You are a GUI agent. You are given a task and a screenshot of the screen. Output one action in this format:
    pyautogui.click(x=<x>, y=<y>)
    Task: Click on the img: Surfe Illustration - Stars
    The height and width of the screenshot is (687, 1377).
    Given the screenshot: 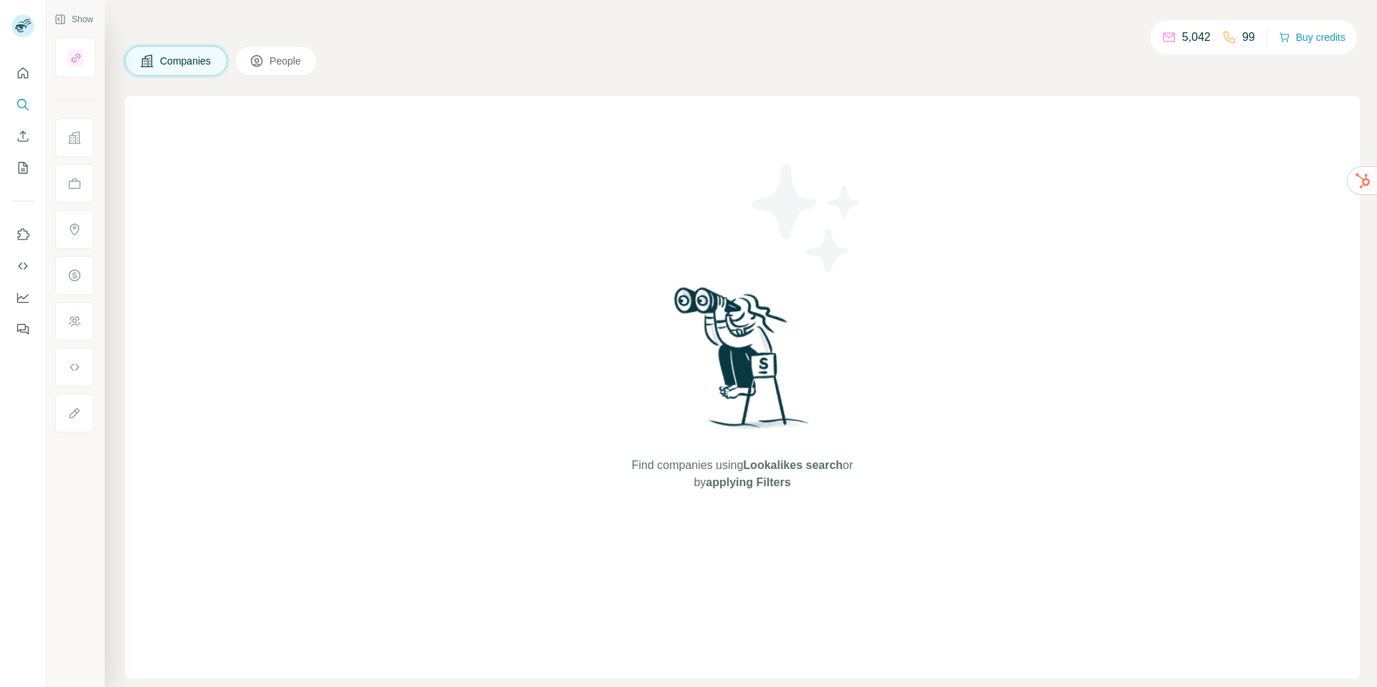 What is the action you would take?
    pyautogui.click(x=807, y=218)
    